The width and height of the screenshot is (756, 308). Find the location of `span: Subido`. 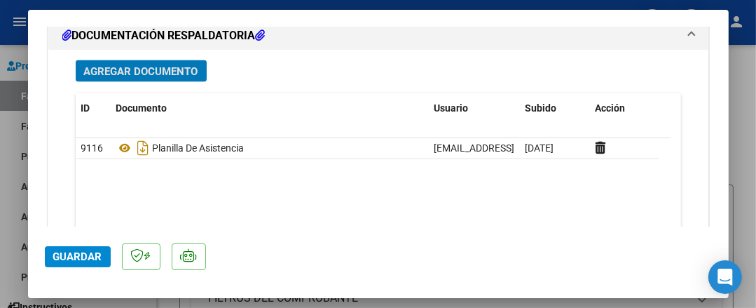

span: Subido is located at coordinates (541, 108).